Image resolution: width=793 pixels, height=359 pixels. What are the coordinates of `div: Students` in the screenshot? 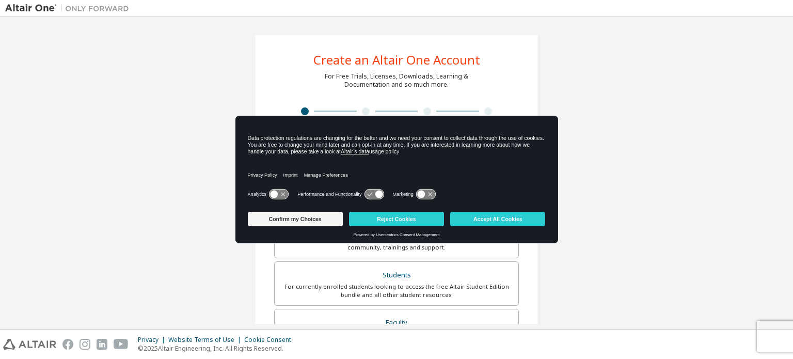 It's located at (397, 275).